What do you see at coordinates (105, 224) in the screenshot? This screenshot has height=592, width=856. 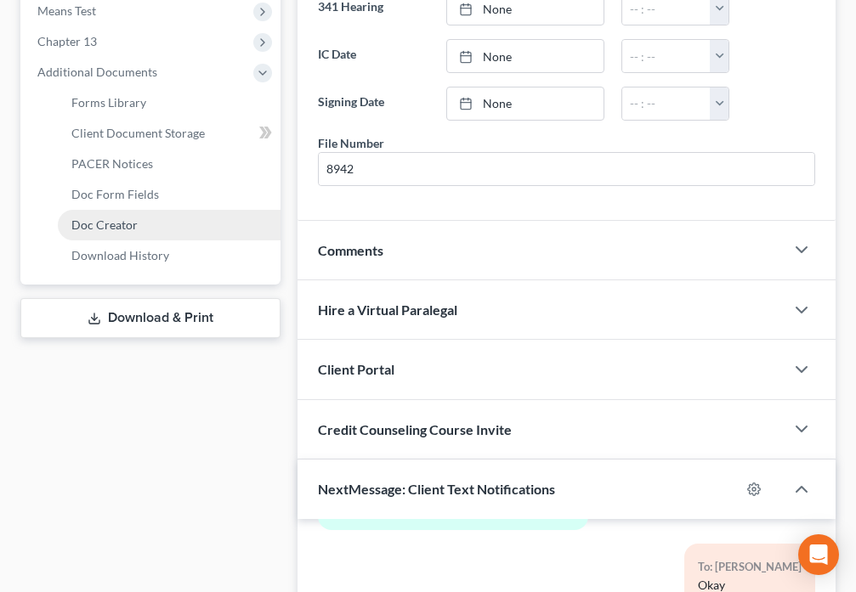 I see `span: Doc Creator` at bounding box center [105, 224].